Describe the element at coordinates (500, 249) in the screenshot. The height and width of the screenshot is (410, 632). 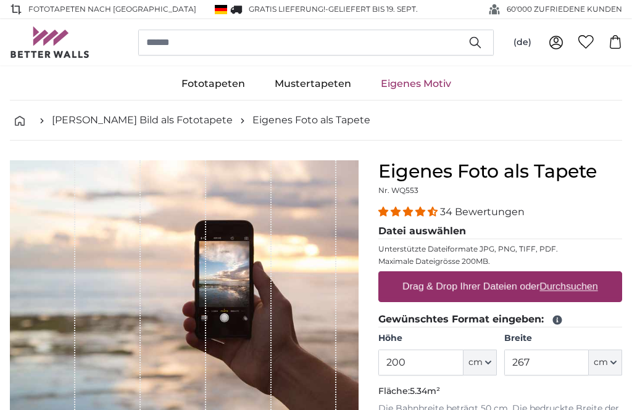
I see `p: Unterstützte Dateiformate JPG, PNG, TIFF, PDF.` at that location.